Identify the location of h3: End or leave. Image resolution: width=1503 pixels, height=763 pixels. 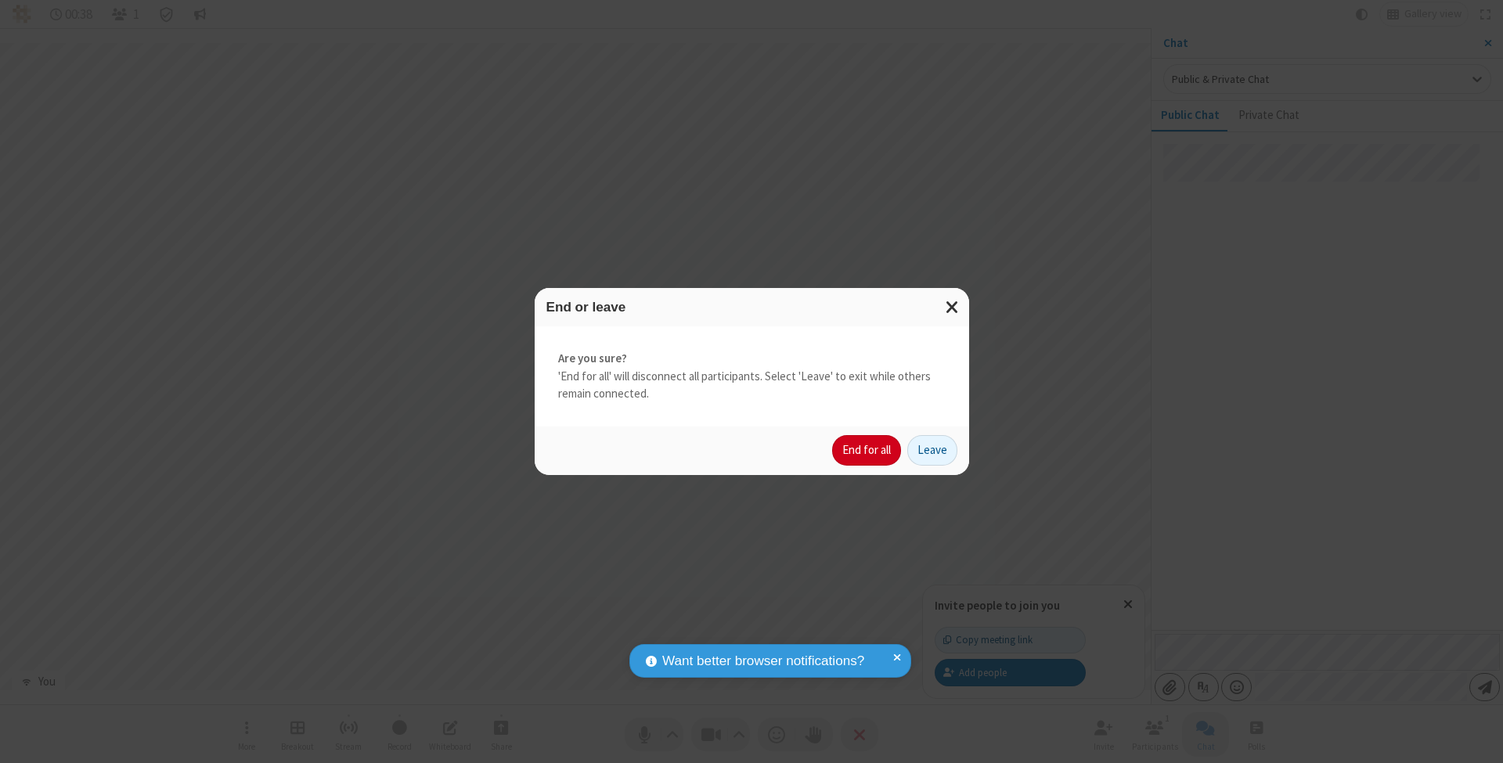
(752, 307).